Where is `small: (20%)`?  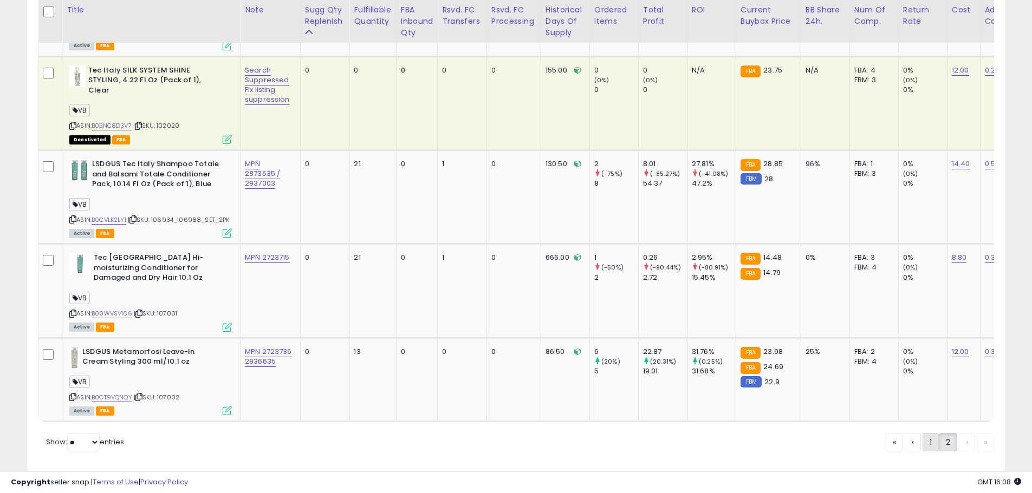 small: (20%) is located at coordinates (610, 362).